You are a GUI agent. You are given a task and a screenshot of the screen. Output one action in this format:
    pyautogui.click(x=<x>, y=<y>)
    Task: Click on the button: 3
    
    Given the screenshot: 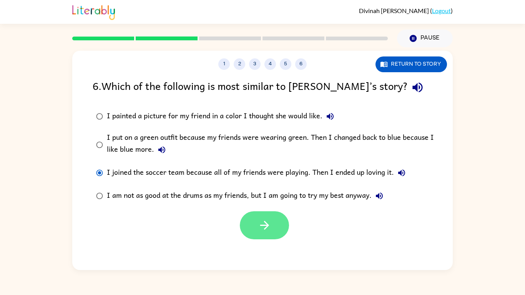 What is the action you would take?
    pyautogui.click(x=255, y=64)
    